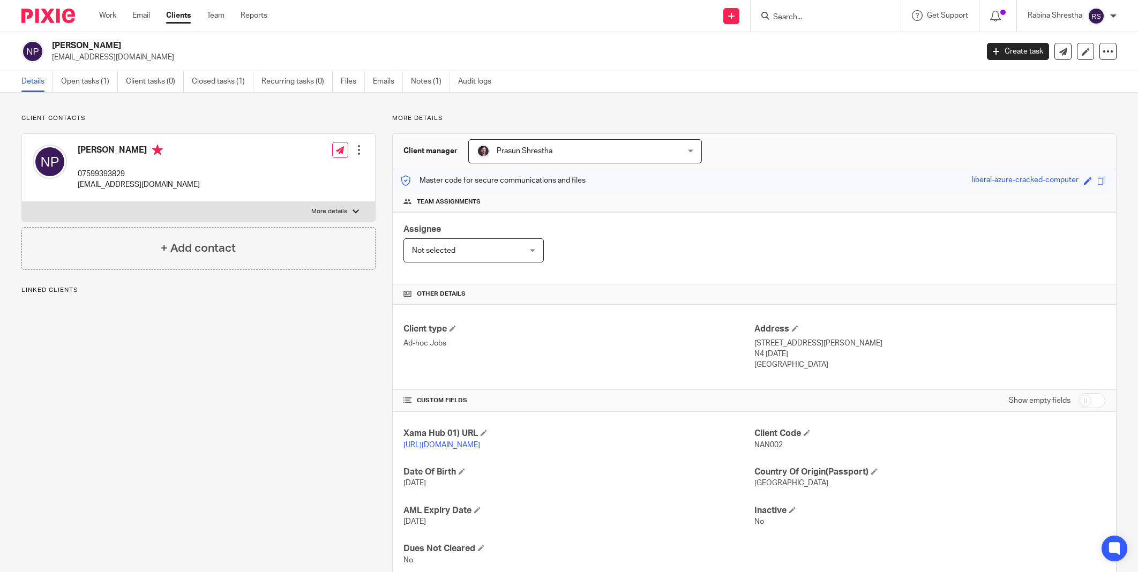  What do you see at coordinates (768, 445) in the screenshot?
I see `span: NAN002` at bounding box center [768, 445].